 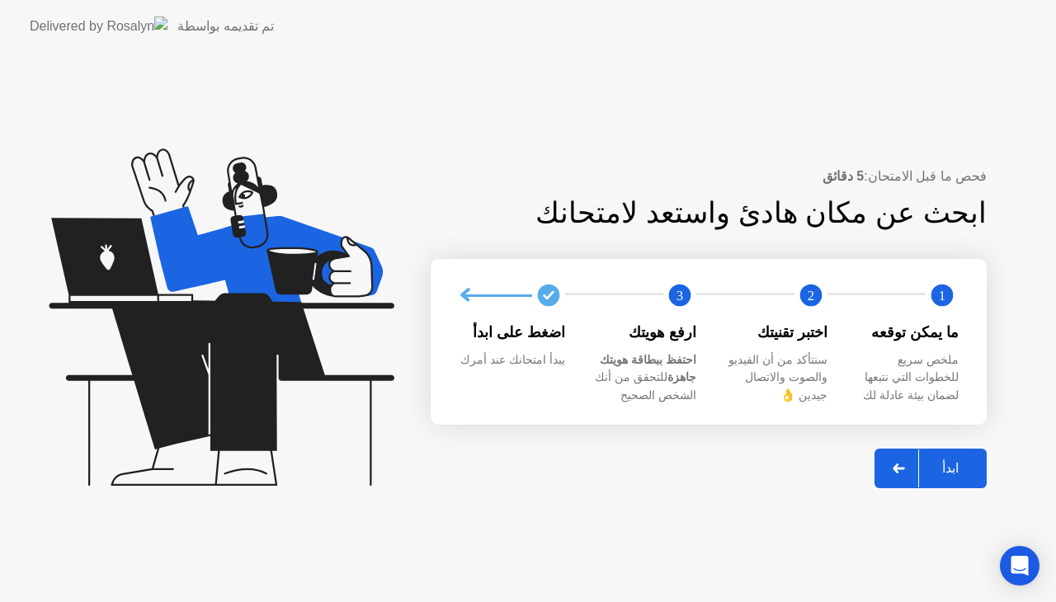 I want to click on text: 3, so click(x=680, y=295).